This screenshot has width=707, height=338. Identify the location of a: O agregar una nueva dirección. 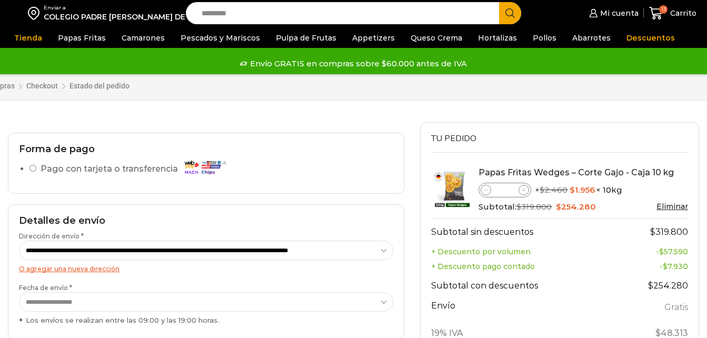
(69, 268).